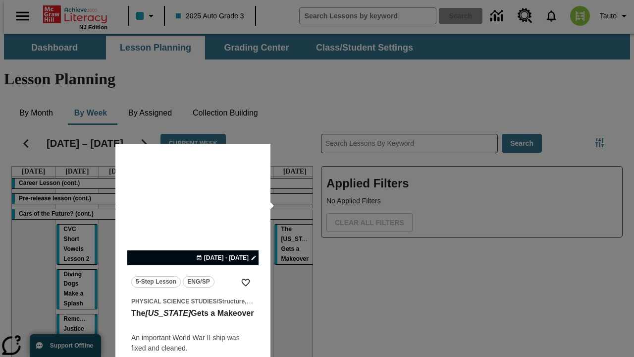 The width and height of the screenshot is (634, 357). I want to click on span: Topic: Physical Science Studies/Structure, Interactions, and Properties of Matter, so click(193, 301).